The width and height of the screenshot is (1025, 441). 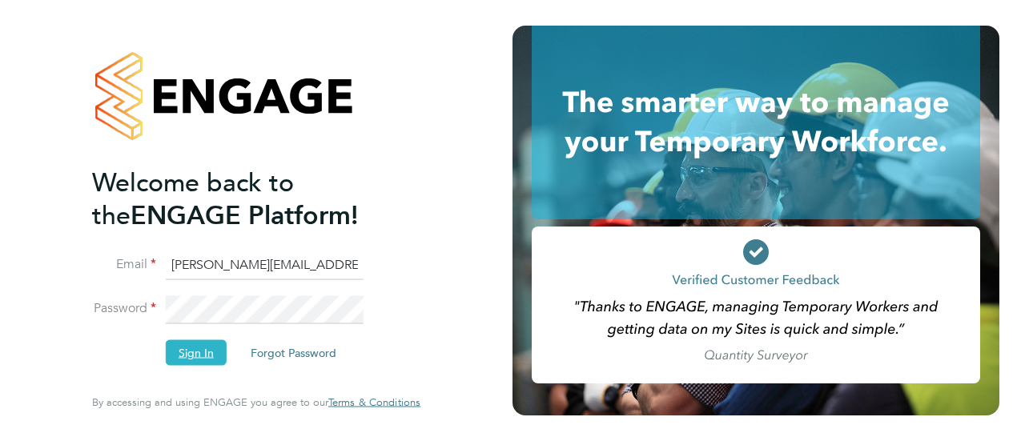 I want to click on button: Forgot Password, so click(x=293, y=353).